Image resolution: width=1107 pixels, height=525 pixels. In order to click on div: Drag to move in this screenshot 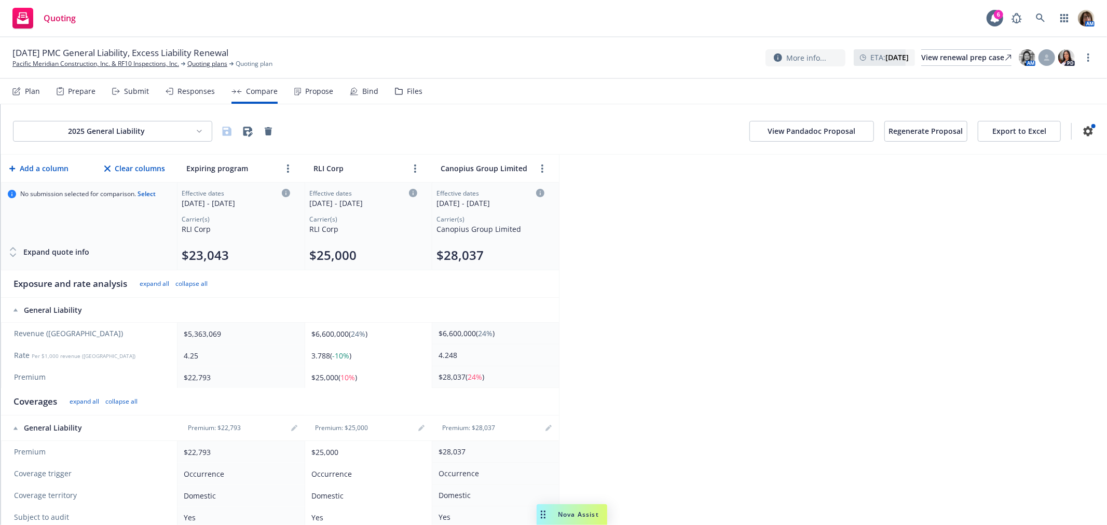, I will do `click(543, 515)`.